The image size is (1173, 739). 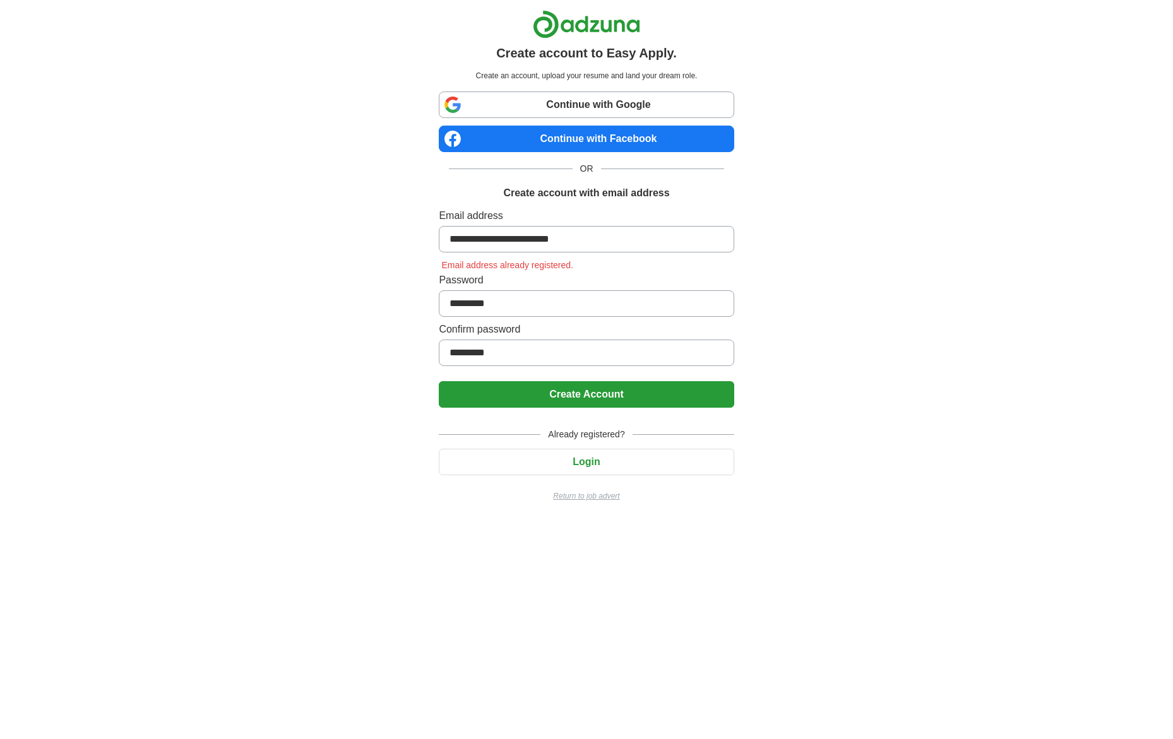 I want to click on p: Return to job advert, so click(x=586, y=496).